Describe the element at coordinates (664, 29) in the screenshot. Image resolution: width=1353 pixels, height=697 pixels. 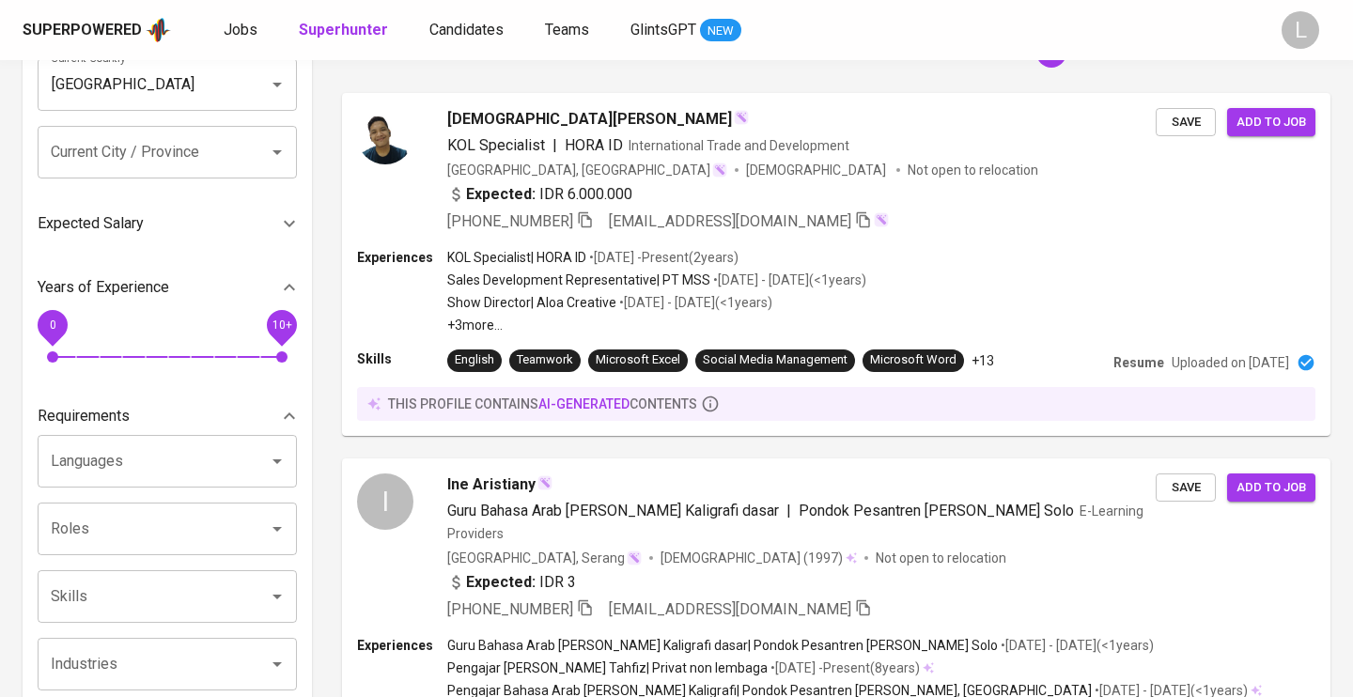
I see `span: GlintsGPT` at that location.